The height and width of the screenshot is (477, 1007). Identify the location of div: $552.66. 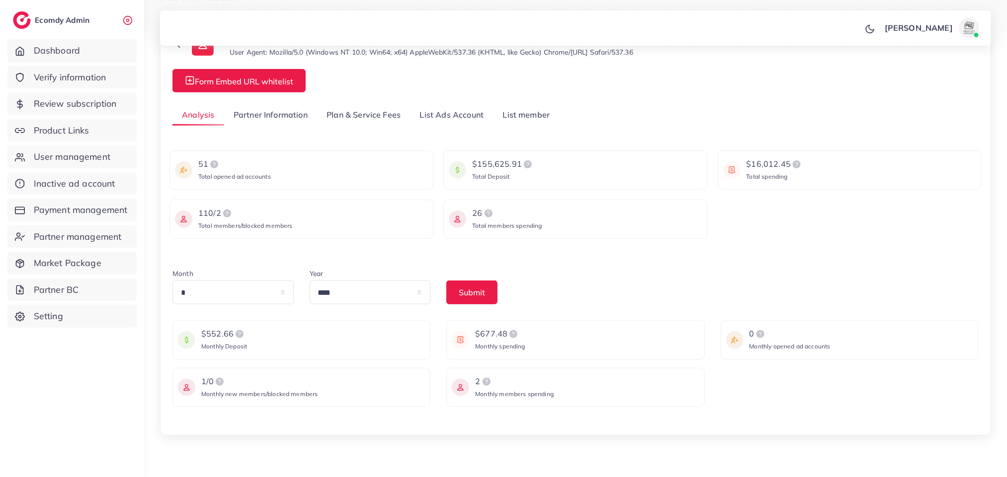
(224, 334).